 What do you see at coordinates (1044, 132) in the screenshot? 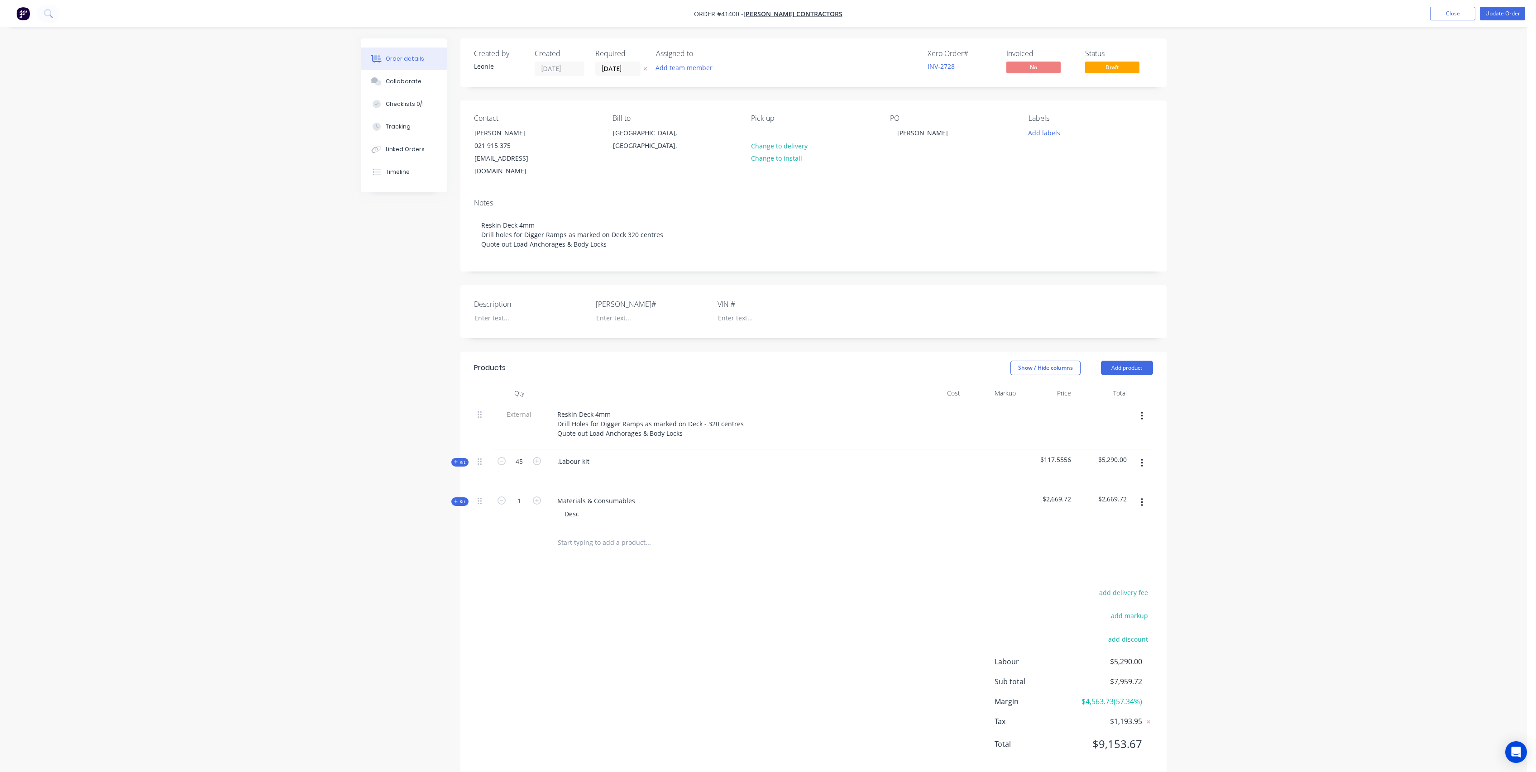
I see `button: Add labels` at bounding box center [1044, 132].